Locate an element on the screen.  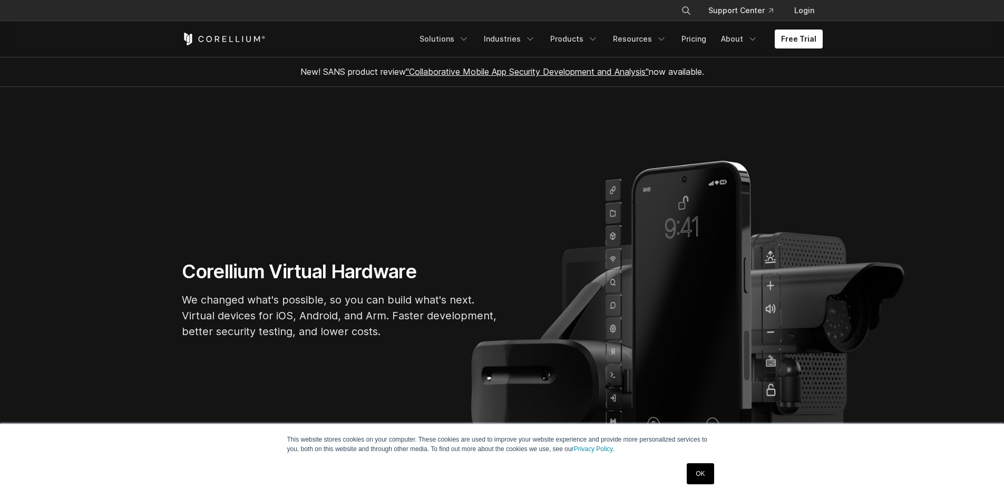
a: Pricing is located at coordinates (694, 39).